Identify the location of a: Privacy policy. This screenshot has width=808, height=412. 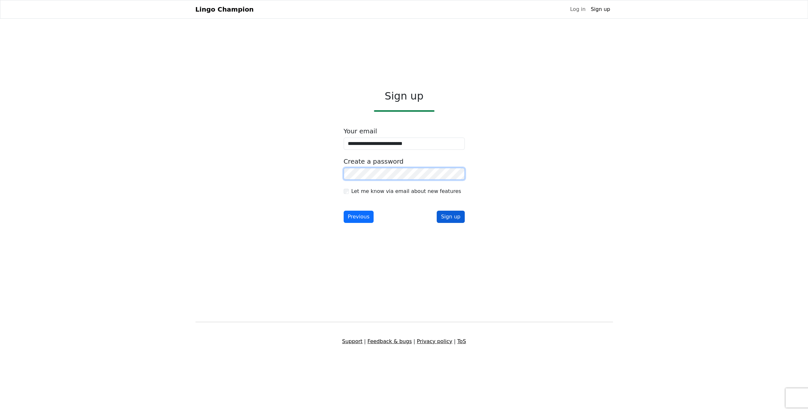
(435, 341).